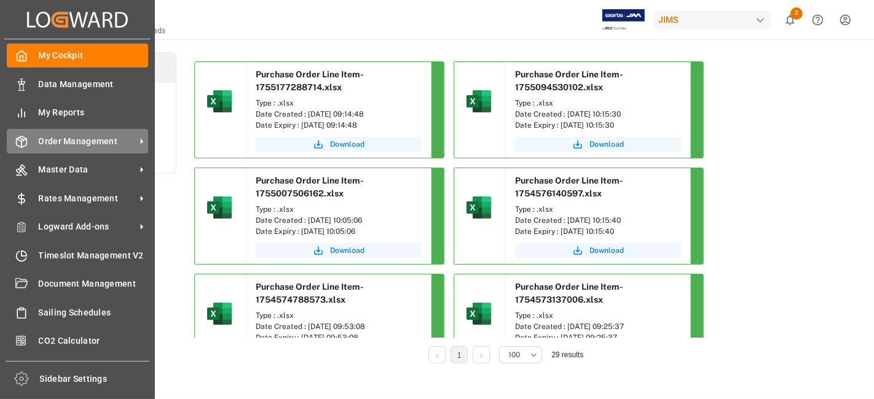 This screenshot has height=399, width=874. What do you see at coordinates (569, 81) in the screenshot?
I see `span: Purchase Order Line Item-1755094530102.xlsx` at bounding box center [569, 81].